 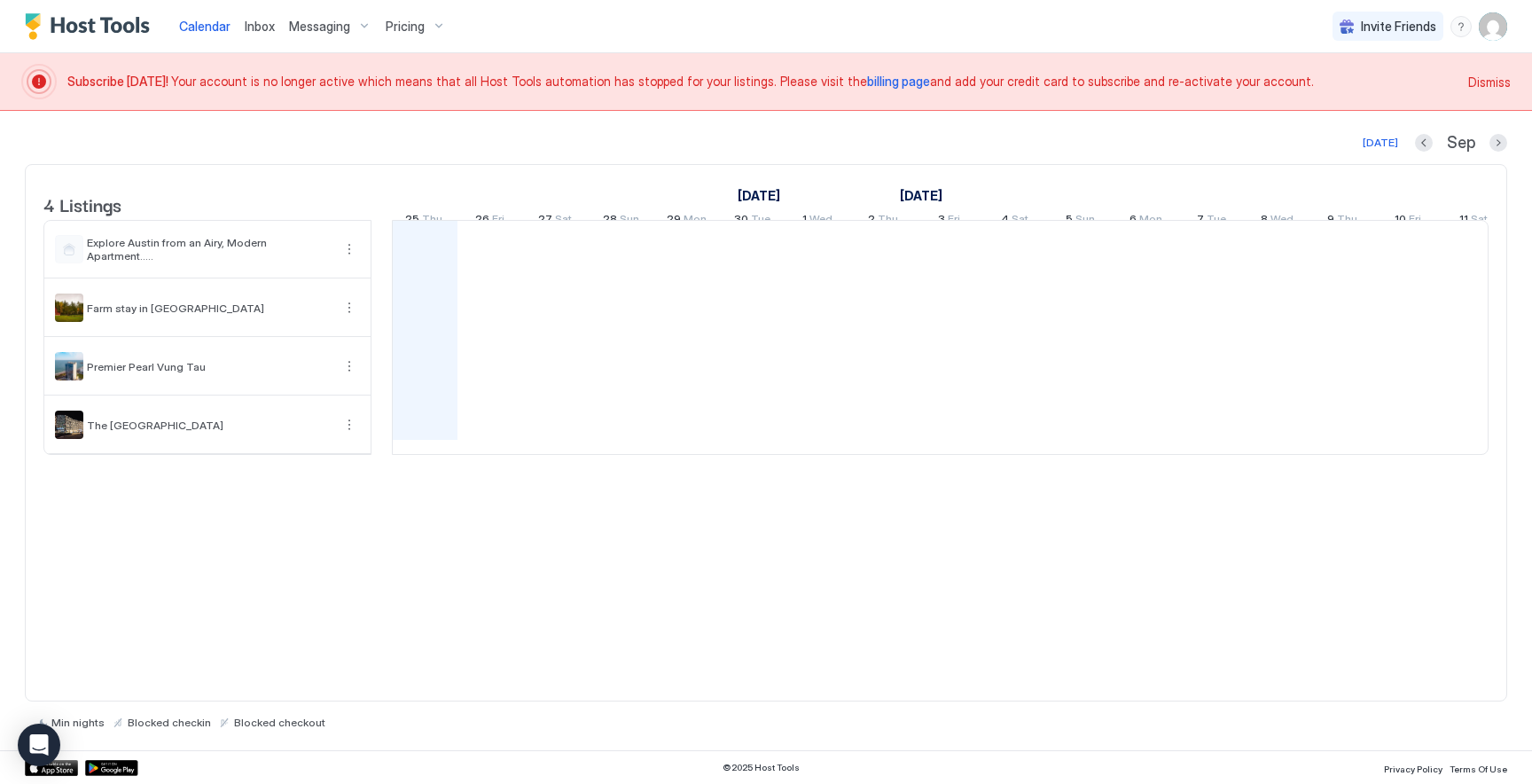 What do you see at coordinates (482, 220) in the screenshot?
I see `span: 26` at bounding box center [482, 220].